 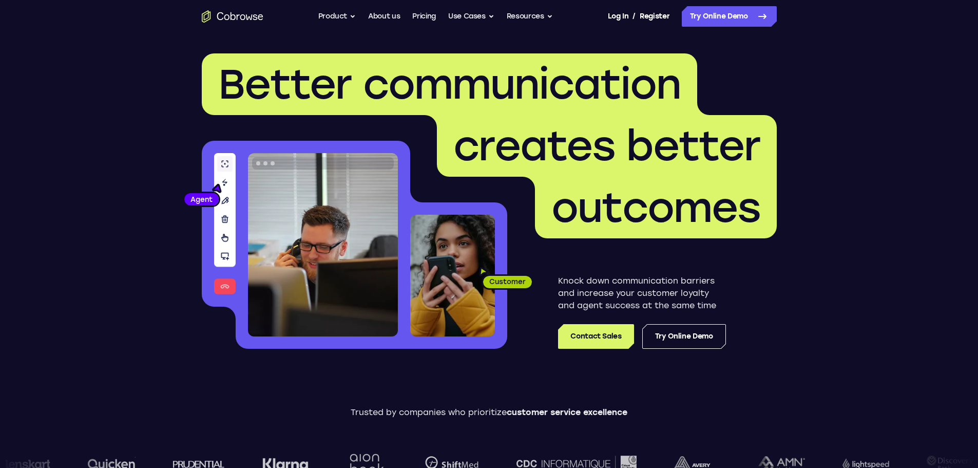 I want to click on button: Product, so click(x=337, y=16).